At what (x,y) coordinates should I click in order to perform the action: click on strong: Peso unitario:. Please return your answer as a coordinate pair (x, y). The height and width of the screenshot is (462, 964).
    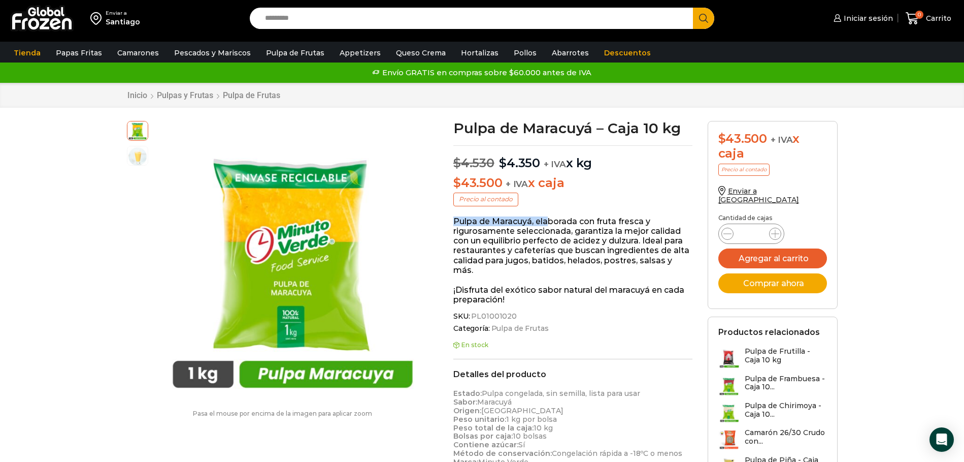
    Looking at the image, I should click on (480, 419).